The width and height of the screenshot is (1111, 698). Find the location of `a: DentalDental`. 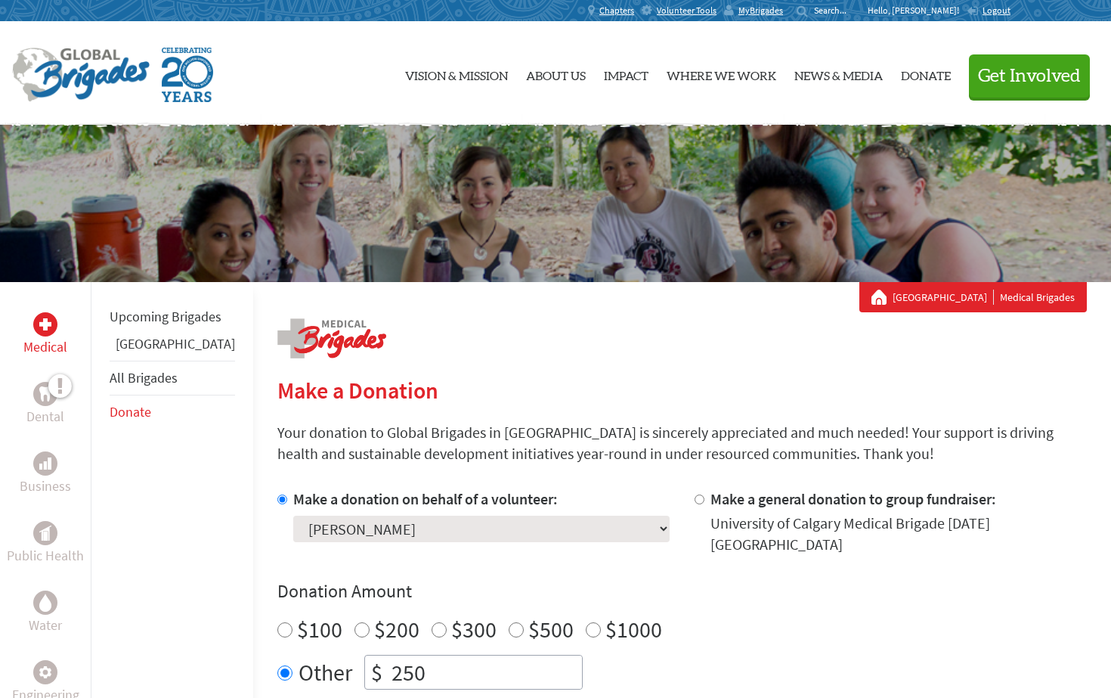

a: DentalDental is located at coordinates (45, 405).